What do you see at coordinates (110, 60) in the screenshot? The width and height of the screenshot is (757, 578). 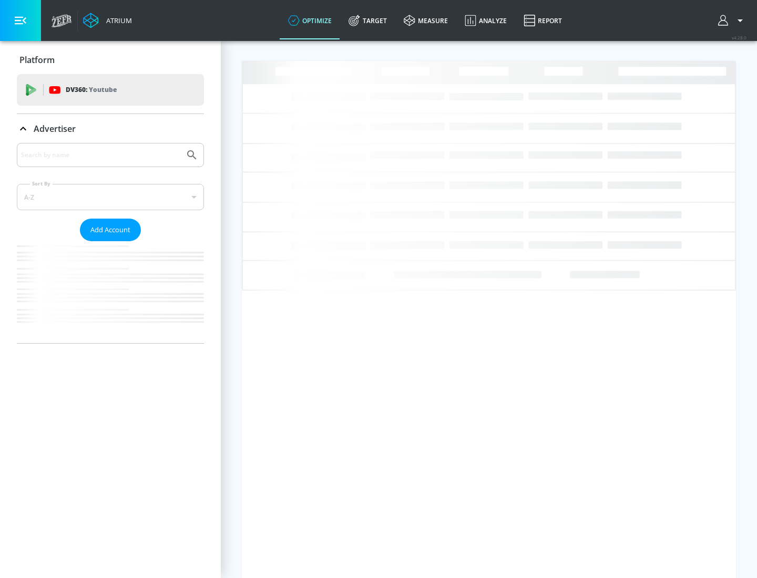 I see `div: Platform` at bounding box center [110, 60].